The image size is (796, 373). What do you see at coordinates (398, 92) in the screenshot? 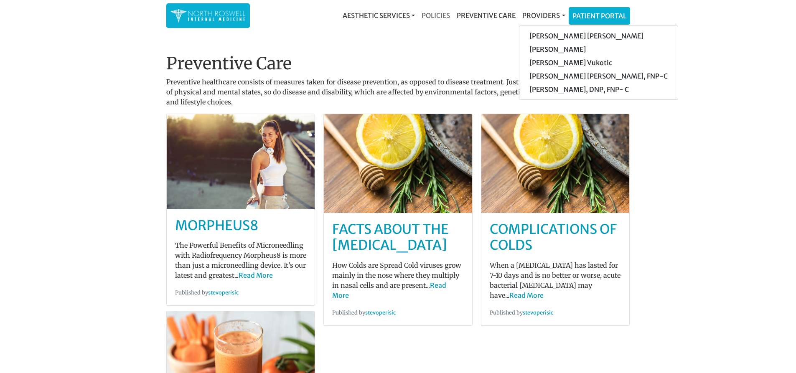
I see `p: Preventive healthcare consists of measures taken for disease prevention, as opposed to disease tr...` at bounding box center [398, 92].